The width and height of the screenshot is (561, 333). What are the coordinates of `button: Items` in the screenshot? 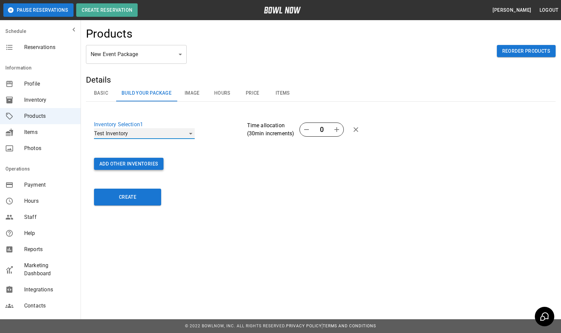 It's located at (282, 93).